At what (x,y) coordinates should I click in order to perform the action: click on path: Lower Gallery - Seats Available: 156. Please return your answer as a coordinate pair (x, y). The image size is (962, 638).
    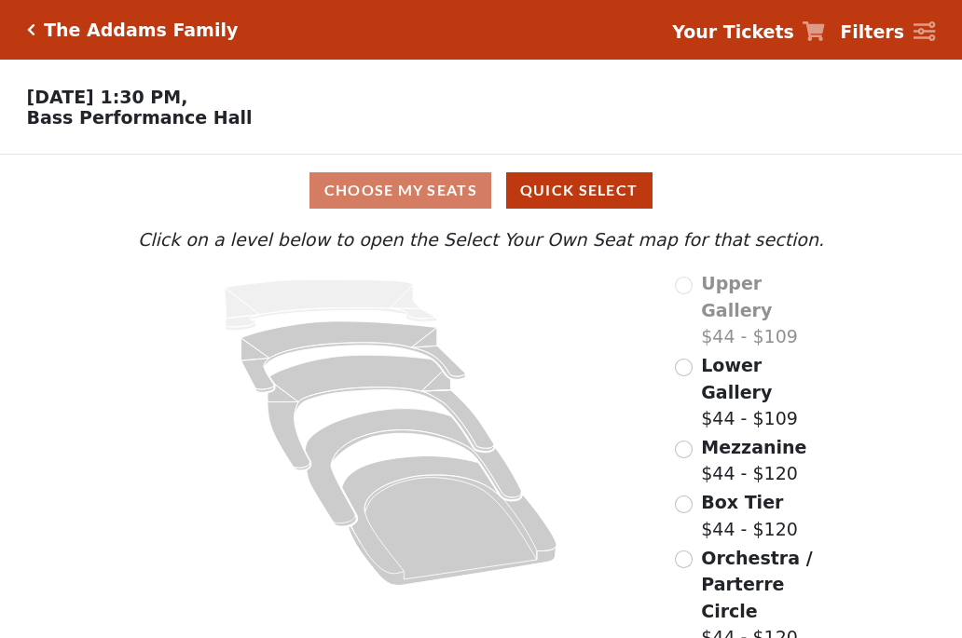
    Looking at the image, I should click on (353, 357).